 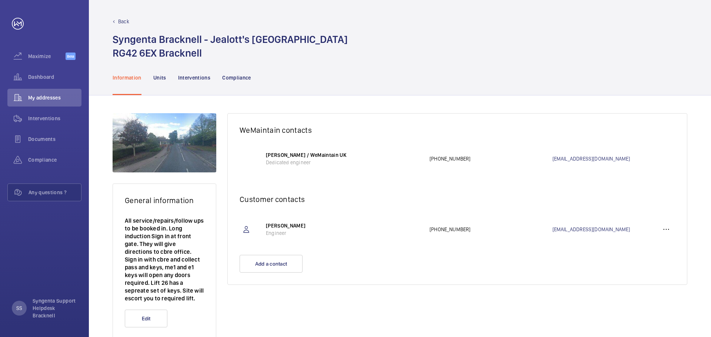 I want to click on button: Edit, so click(x=146, y=319).